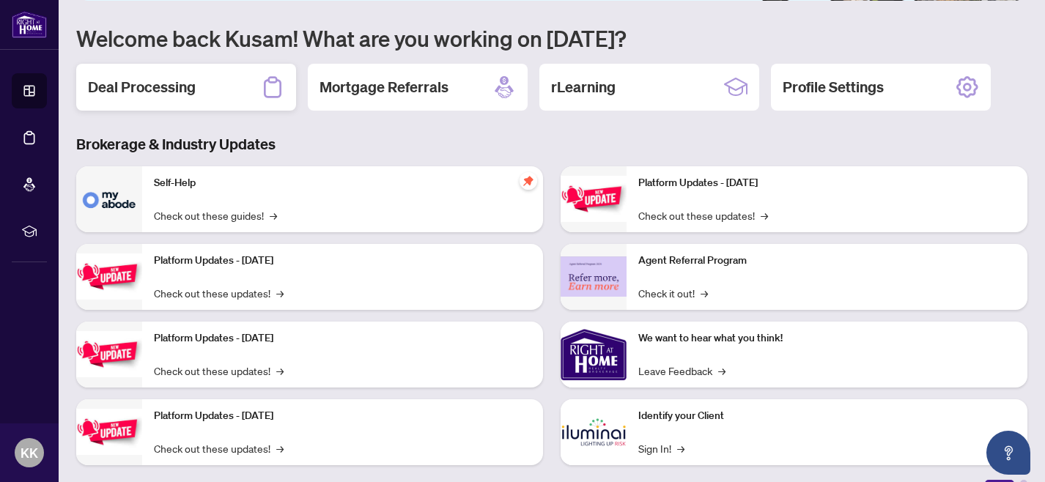  Describe the element at coordinates (1008, 453) in the screenshot. I see `button: Open asap` at that location.